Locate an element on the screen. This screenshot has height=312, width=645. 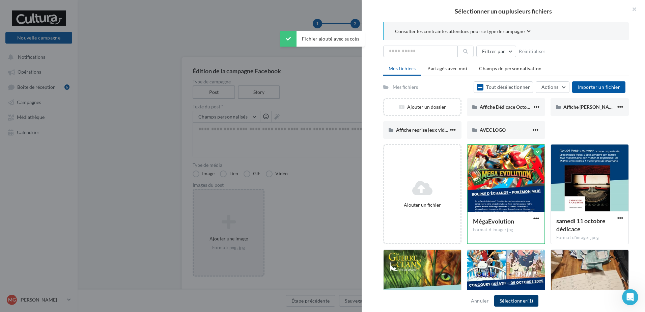
span: Mes fichiers is located at coordinates (402, 68).